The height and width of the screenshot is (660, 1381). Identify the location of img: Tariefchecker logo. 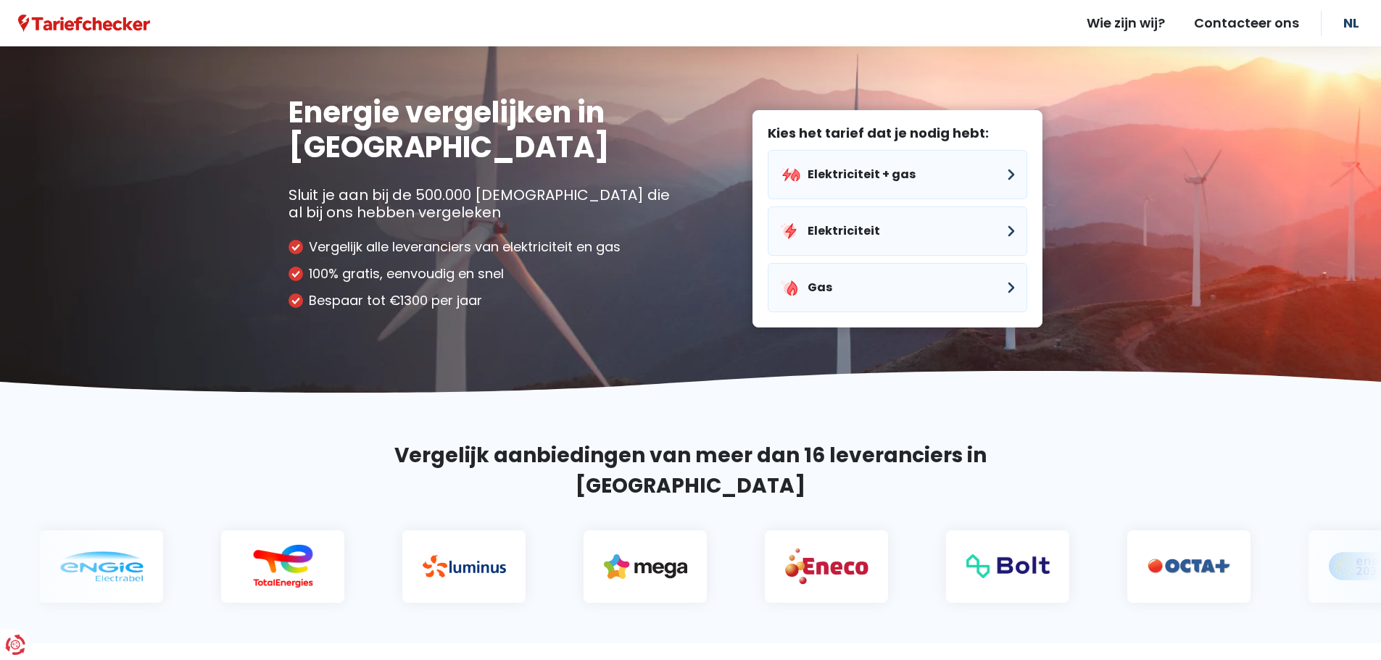
(84, 23).